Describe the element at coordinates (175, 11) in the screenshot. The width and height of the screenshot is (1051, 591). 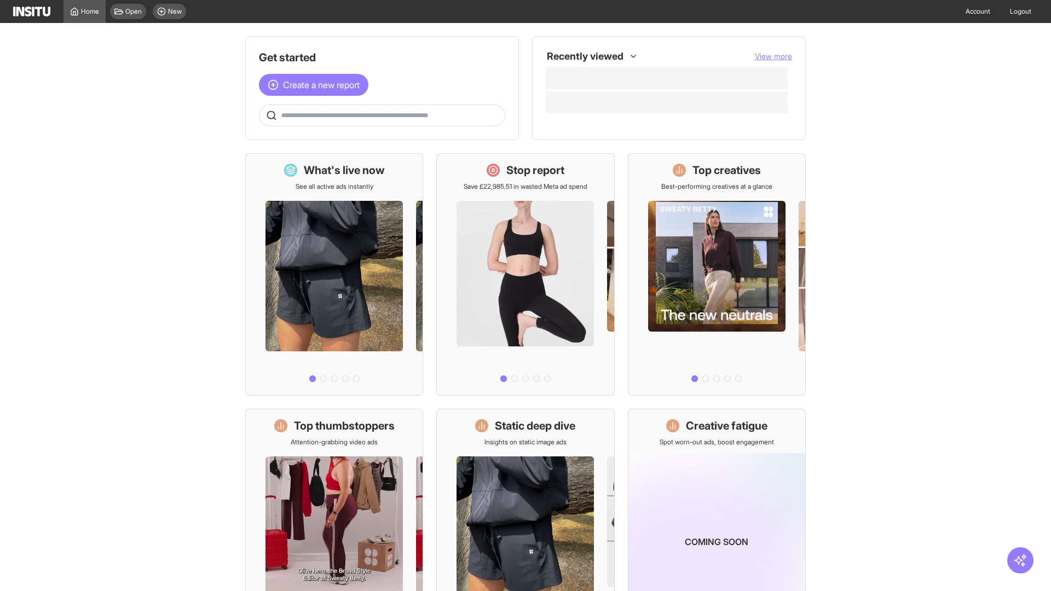
I see `span: New` at that location.